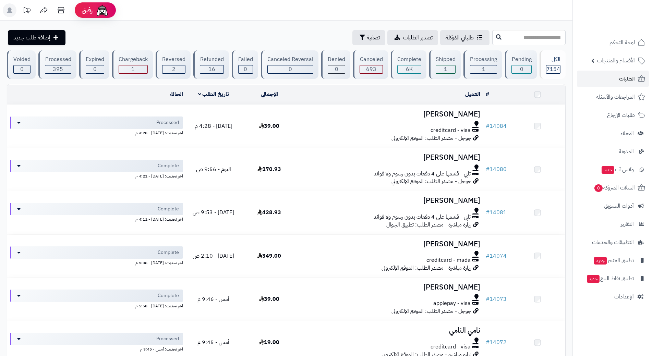 The image size is (653, 356). Describe the element at coordinates (370, 64) in the screenshot. I see `a: Canceled 693` at that location.